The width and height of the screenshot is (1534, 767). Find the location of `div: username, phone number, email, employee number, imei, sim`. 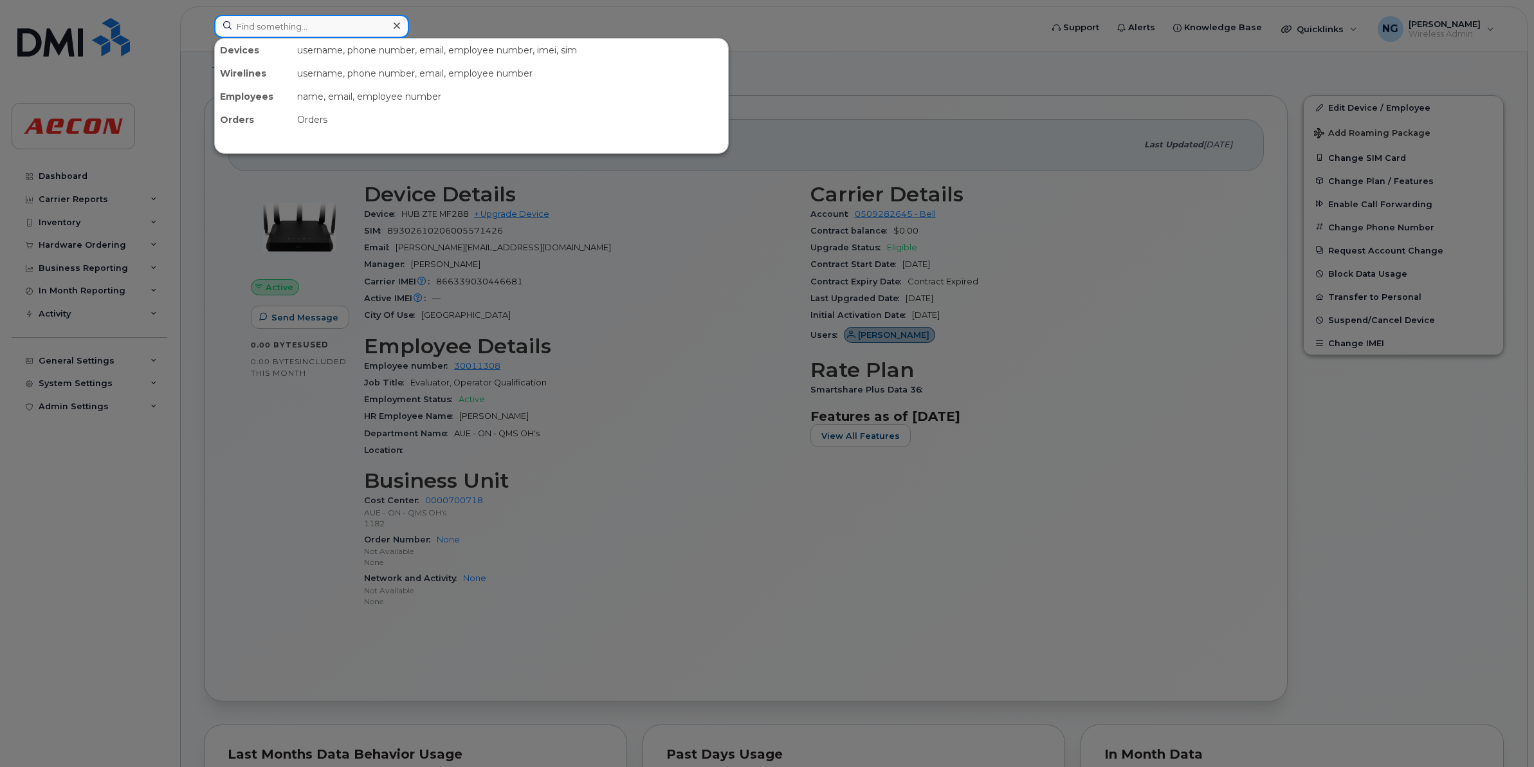

div: username, phone number, email, employee number, imei, sim is located at coordinates (510, 50).